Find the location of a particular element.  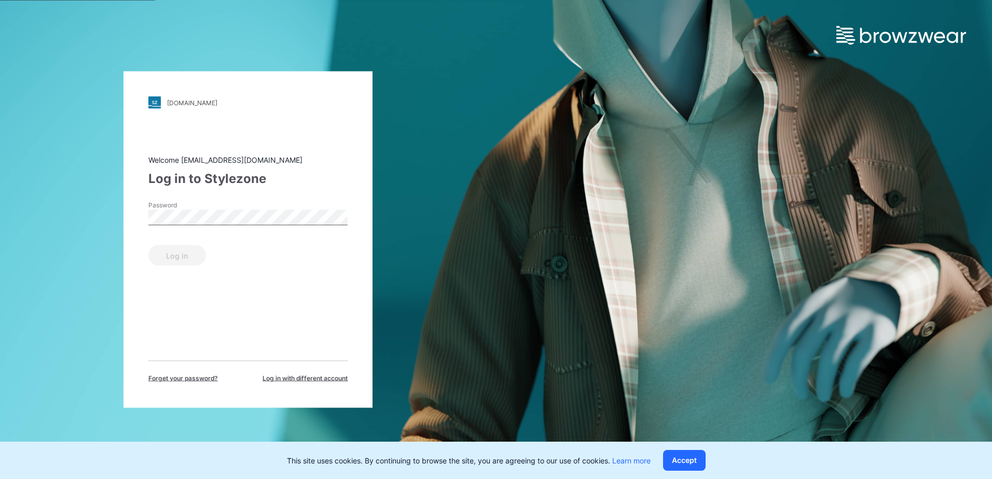

img: browzwear-logo.e42bd6dac1945053ebaf764b6aa21510.svg is located at coordinates (901, 35).